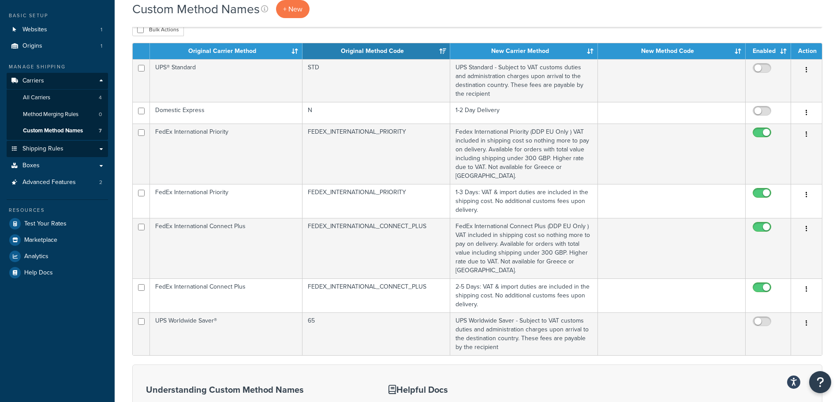  What do you see at coordinates (32, 46) in the screenshot?
I see `span: Origins` at bounding box center [32, 46].